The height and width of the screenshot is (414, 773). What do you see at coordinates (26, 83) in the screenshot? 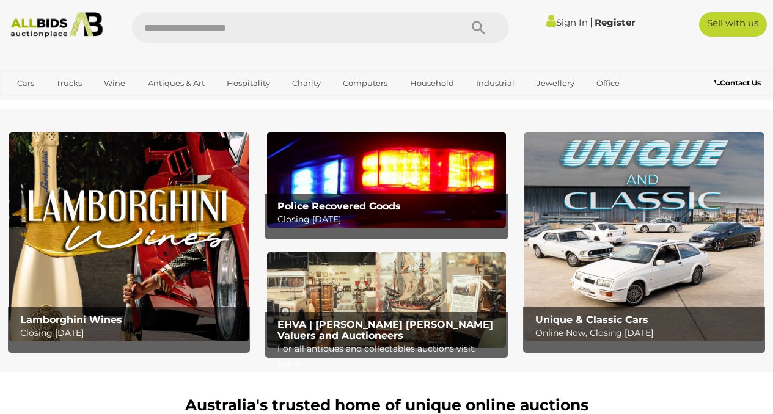
I see `a: Cars` at bounding box center [26, 83].